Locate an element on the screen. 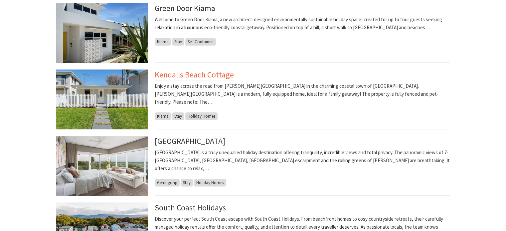 This screenshot has height=231, width=506. p: Welcome to Green Door Kiama, a new architect-designed environmentally sustainable holiday space, ... is located at coordinates (302, 24).